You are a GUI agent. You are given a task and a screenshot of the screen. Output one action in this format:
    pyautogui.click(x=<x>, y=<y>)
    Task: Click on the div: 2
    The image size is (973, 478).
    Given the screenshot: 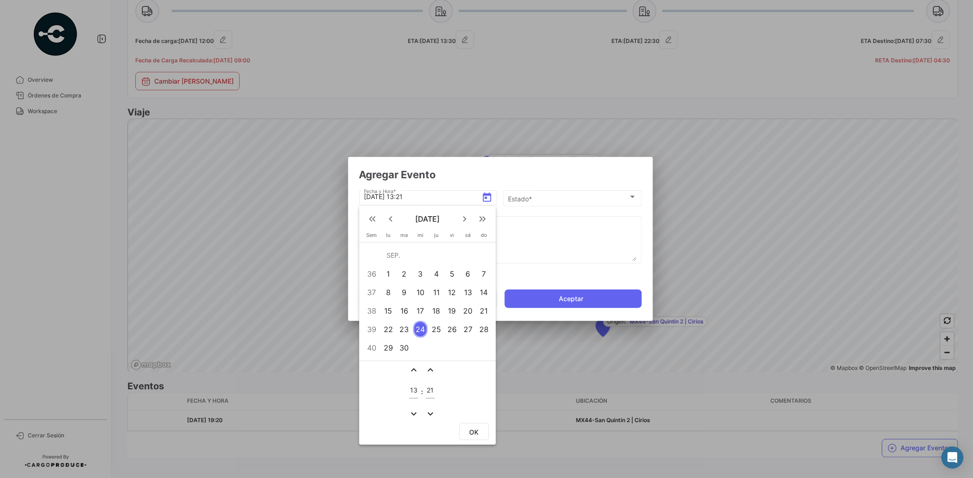 What is the action you would take?
    pyautogui.click(x=405, y=274)
    